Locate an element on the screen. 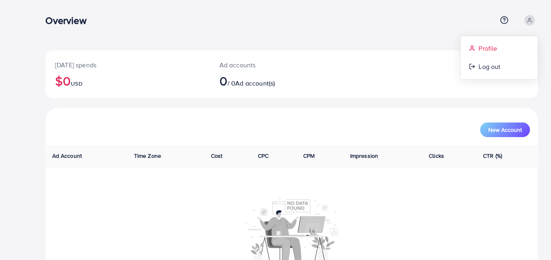 This screenshot has width=551, height=260. span: New Account is located at coordinates (505, 130).